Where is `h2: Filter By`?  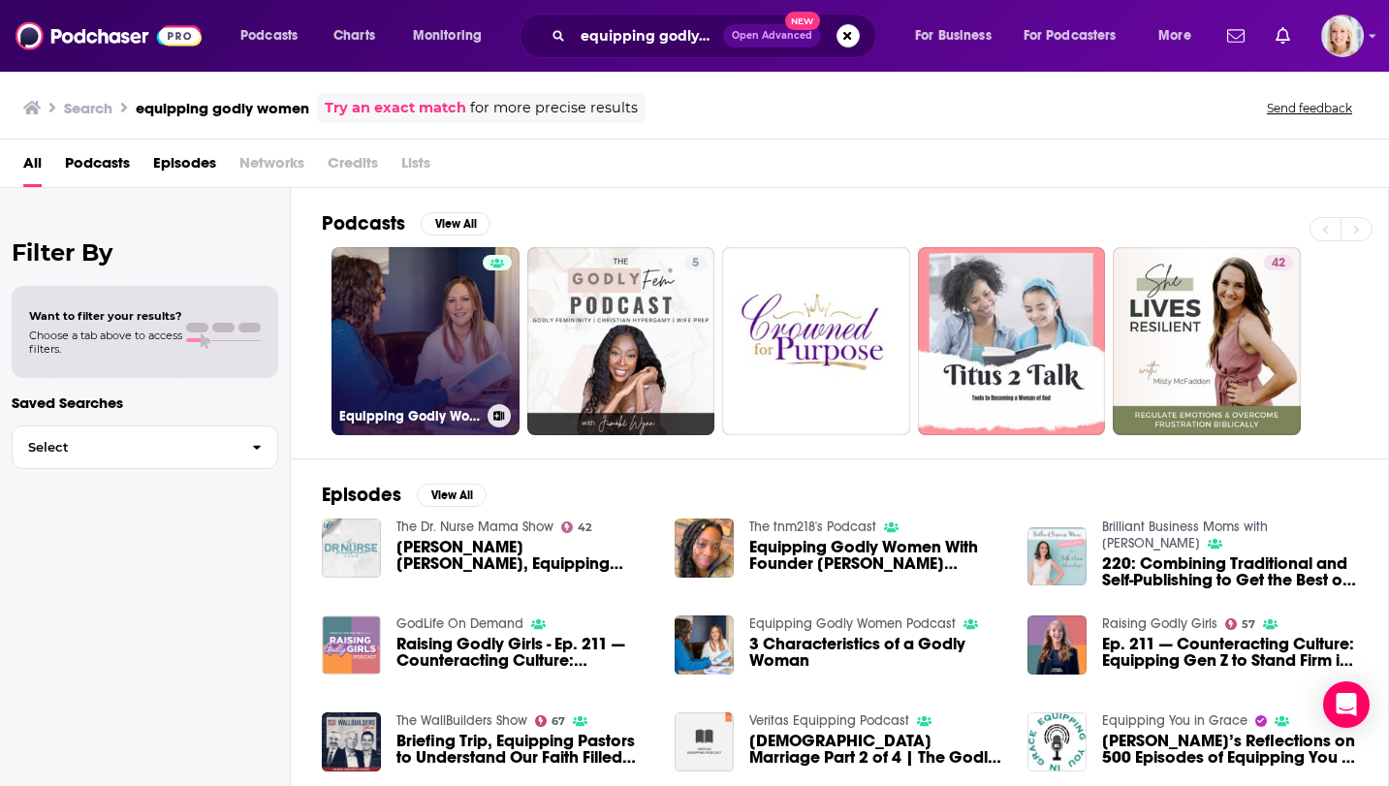 h2: Filter By is located at coordinates (144, 252).